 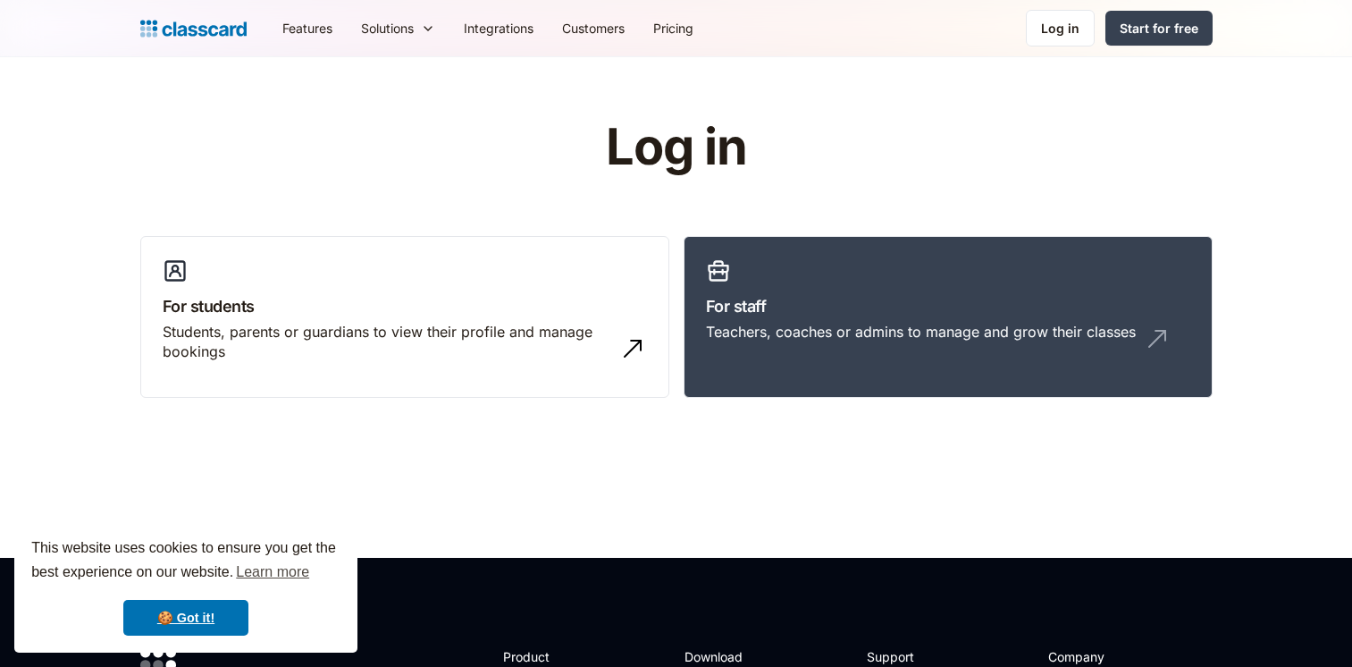 I want to click on a: Features, so click(x=307, y=28).